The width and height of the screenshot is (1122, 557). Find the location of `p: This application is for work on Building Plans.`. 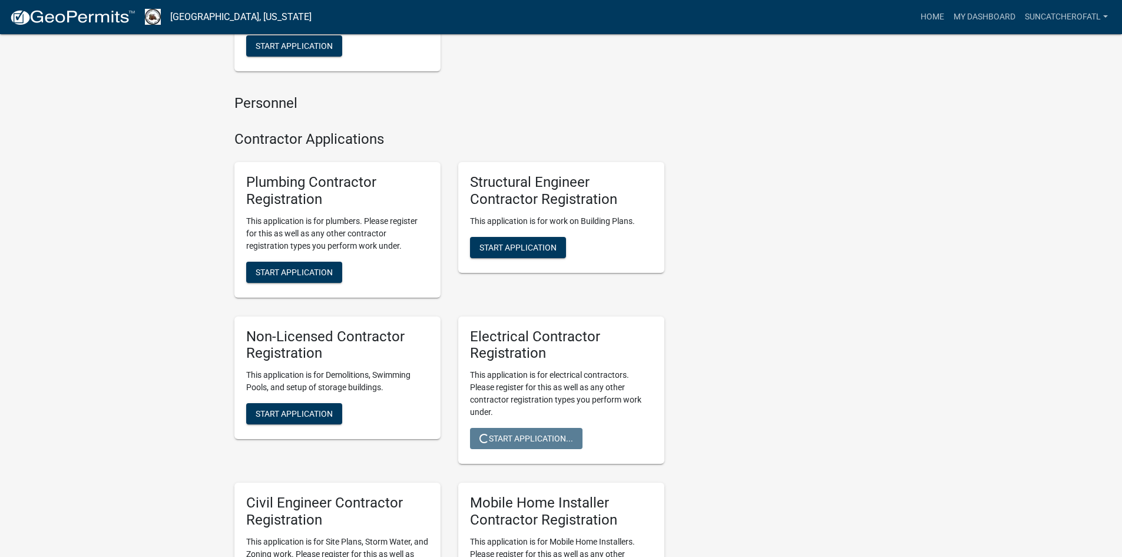

p: This application is for work on Building Plans. is located at coordinates (561, 221).